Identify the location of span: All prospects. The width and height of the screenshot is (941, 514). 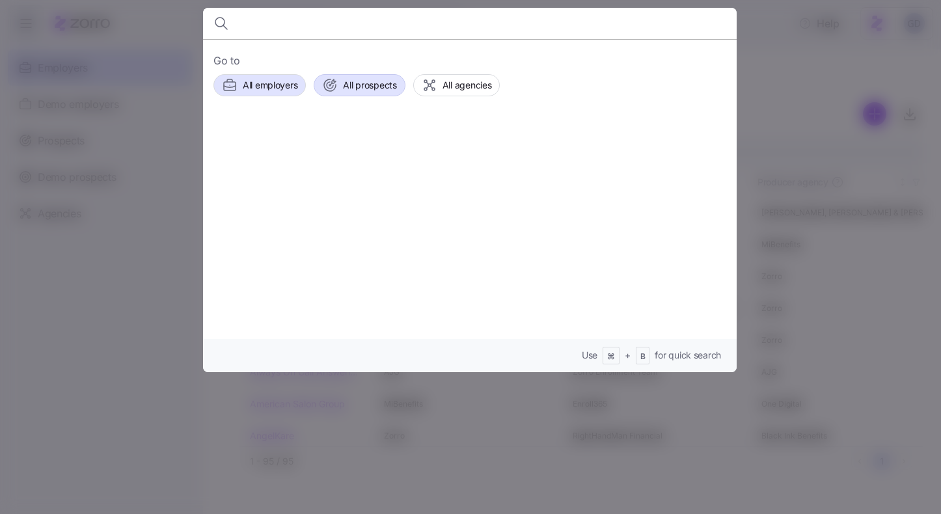
(370, 85).